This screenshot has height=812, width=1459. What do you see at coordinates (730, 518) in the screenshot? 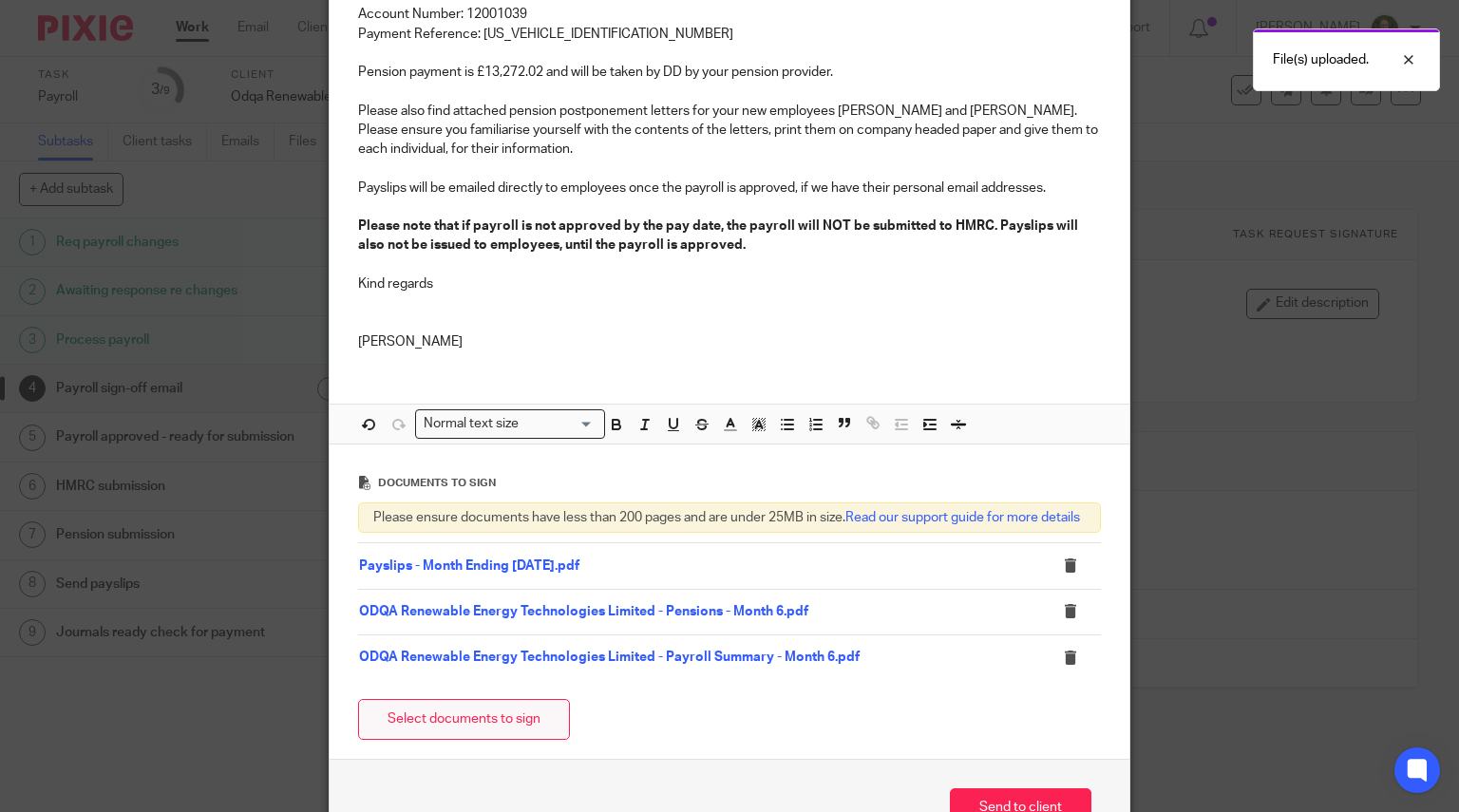
I see `div: Please ensure documents have less than 200 pages and are under 25MB in size.` at bounding box center [730, 518].